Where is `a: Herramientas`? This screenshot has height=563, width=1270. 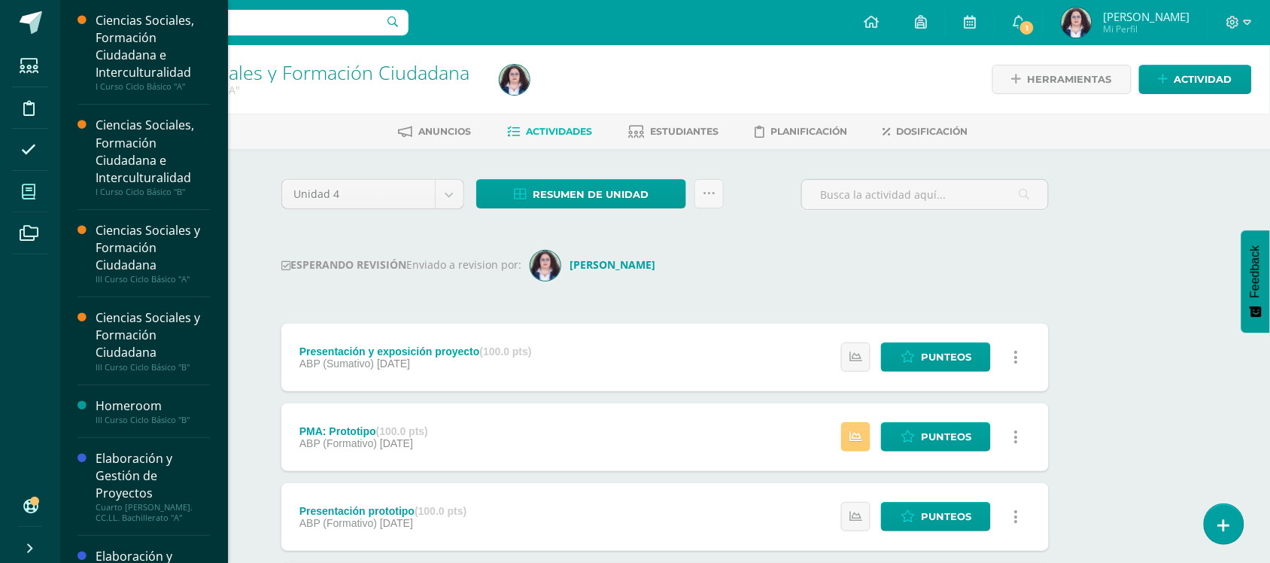
a: Herramientas is located at coordinates (1061, 79).